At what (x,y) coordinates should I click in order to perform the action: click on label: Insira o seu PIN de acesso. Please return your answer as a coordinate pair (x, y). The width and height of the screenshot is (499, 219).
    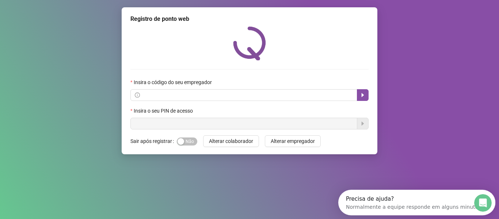
    Looking at the image, I should click on (164, 111).